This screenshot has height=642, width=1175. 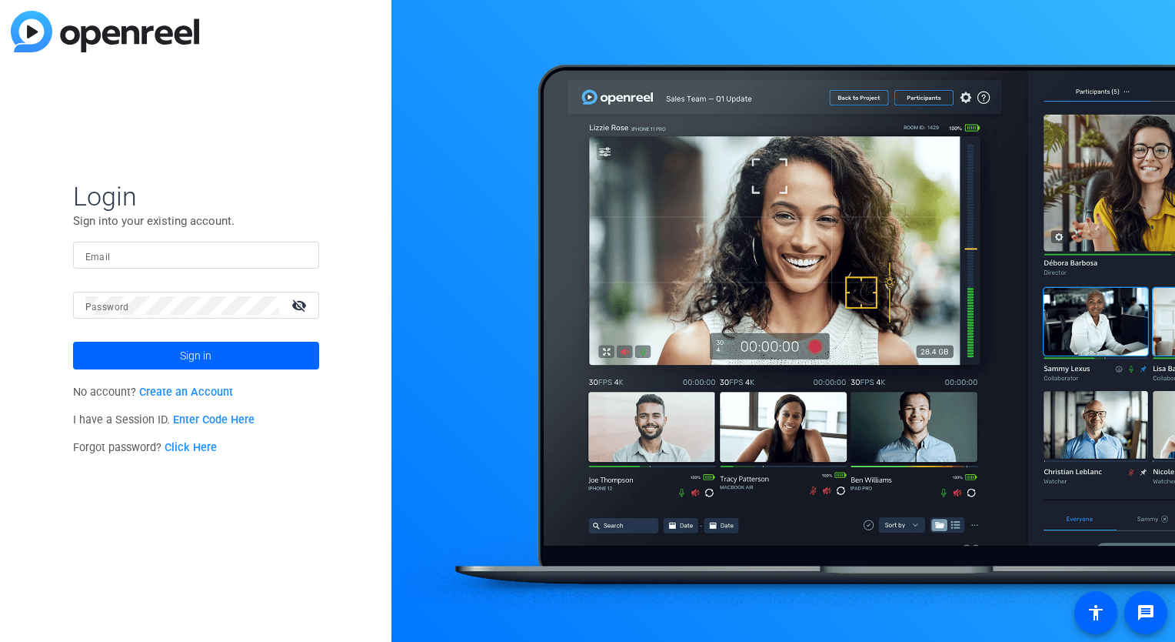 I want to click on a: Click Here, so click(x=191, y=447).